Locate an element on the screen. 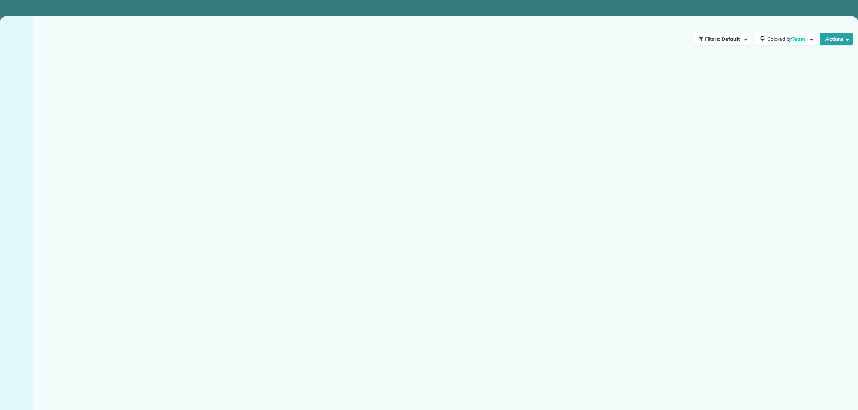 Image resolution: width=858 pixels, height=410 pixels. button: Actions is located at coordinates (836, 39).